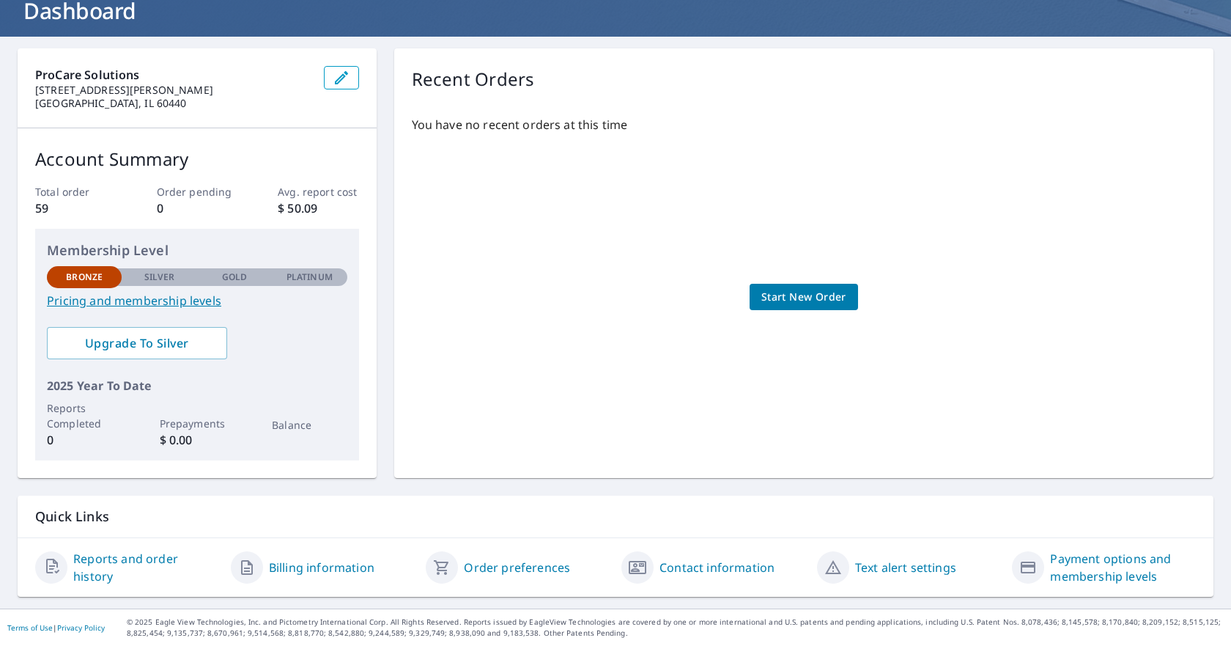  What do you see at coordinates (318, 191) in the screenshot?
I see `p: Avg. report cost` at bounding box center [318, 191].